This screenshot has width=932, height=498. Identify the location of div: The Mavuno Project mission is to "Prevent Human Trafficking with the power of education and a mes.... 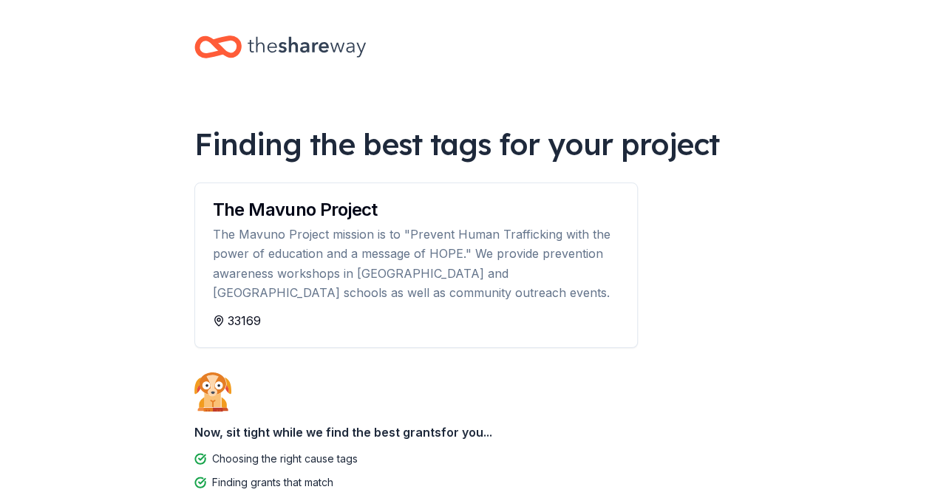
(416, 264).